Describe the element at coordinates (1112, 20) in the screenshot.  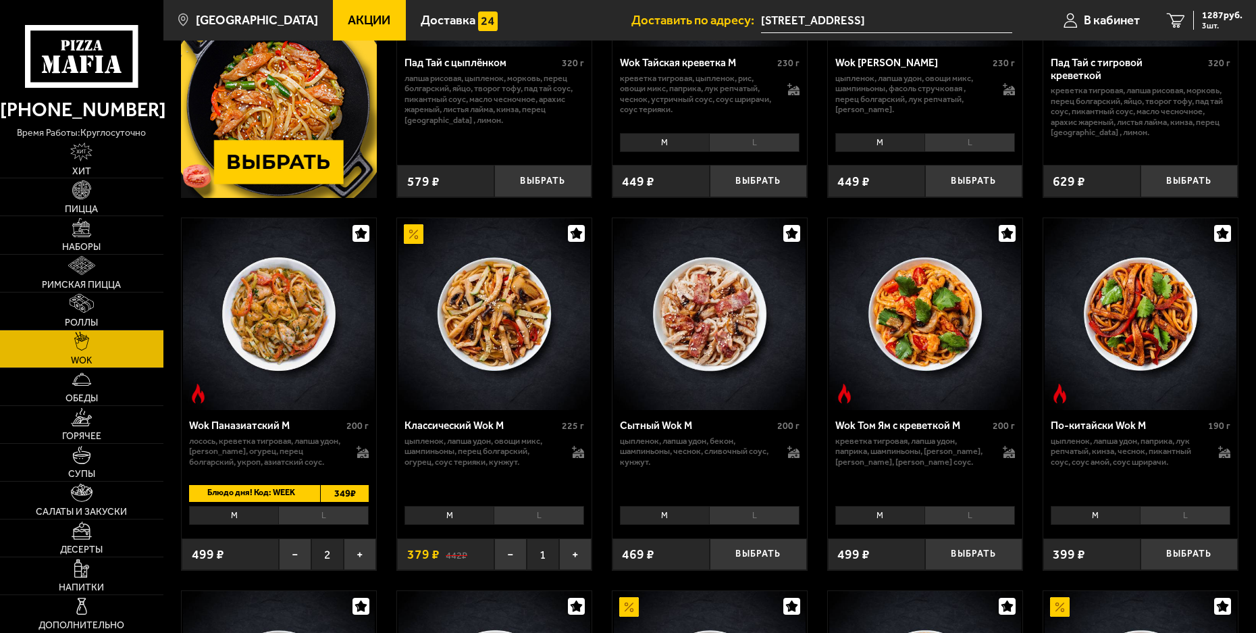
I see `span: В кабинет` at that location.